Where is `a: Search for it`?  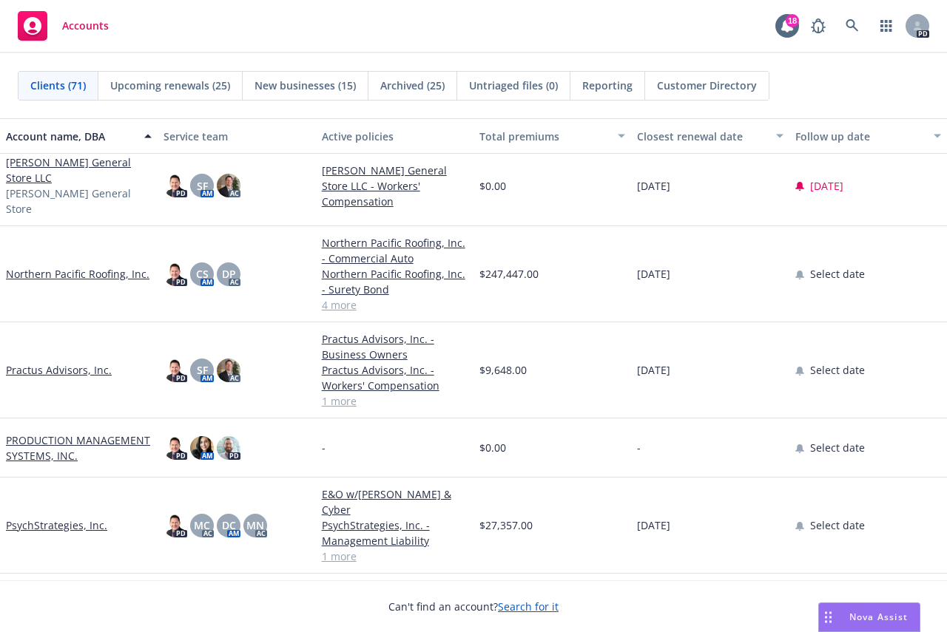 a: Search for it is located at coordinates (528, 607).